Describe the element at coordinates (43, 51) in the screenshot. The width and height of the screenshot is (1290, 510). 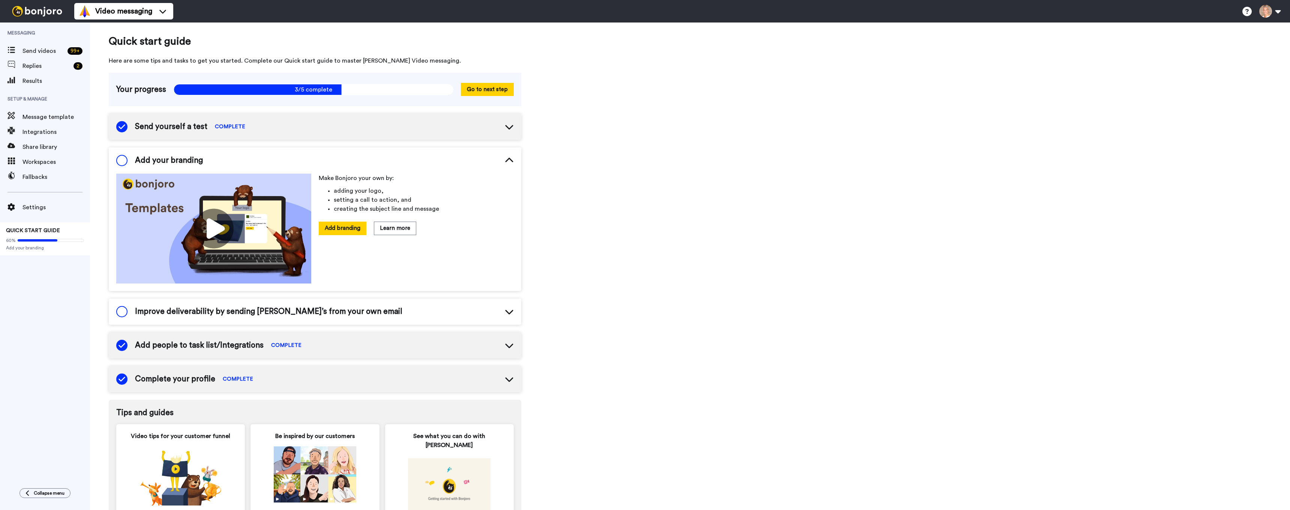
I see `span: Send videos` at that location.